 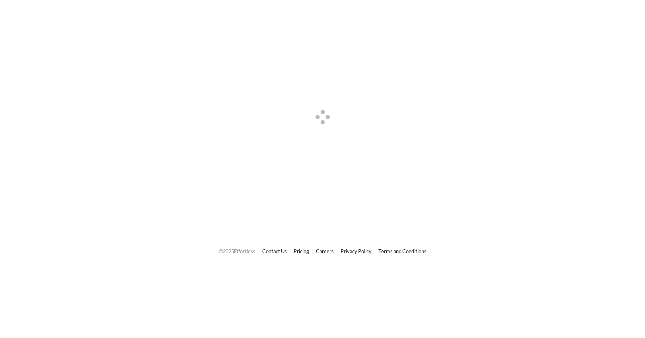 I want to click on a: Contact Us, so click(x=274, y=251).